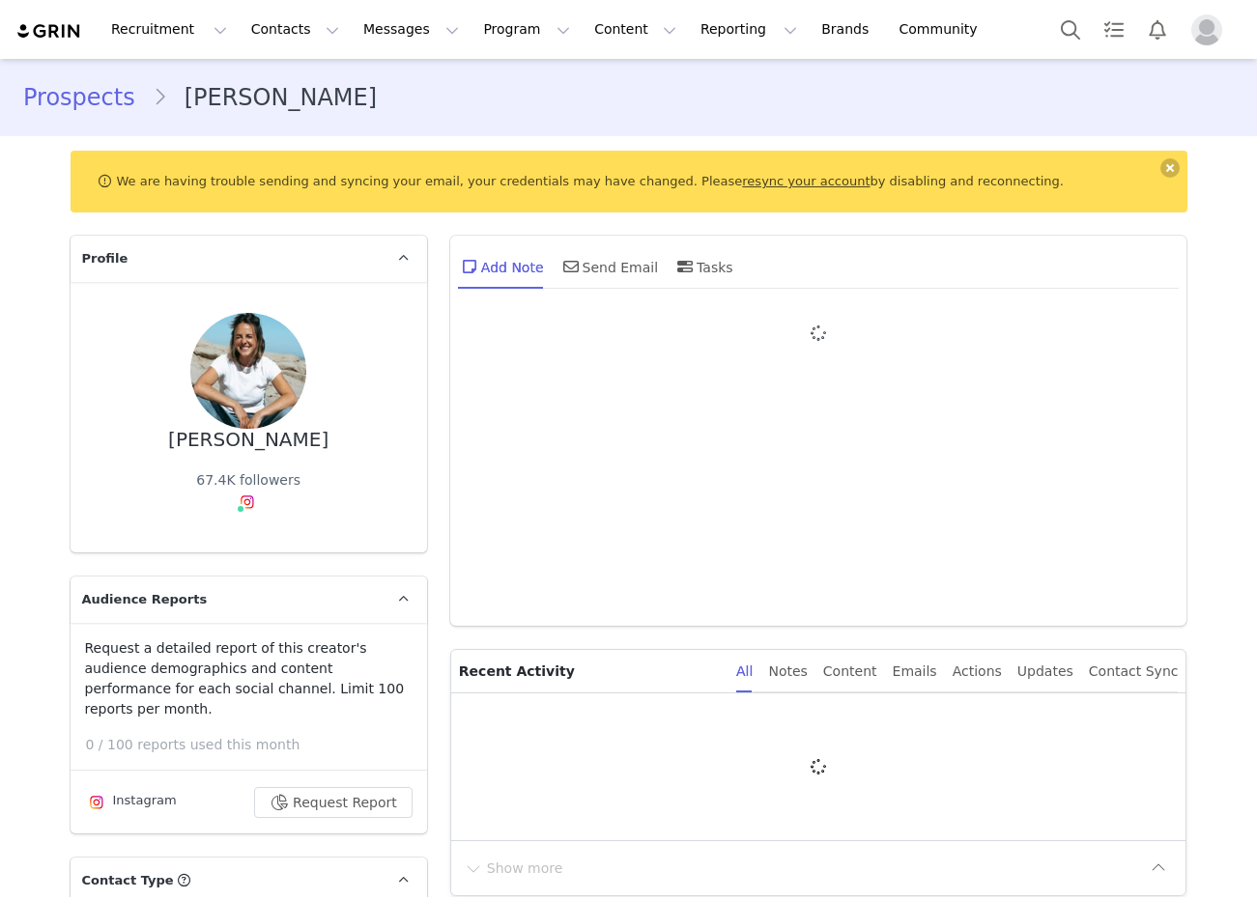 This screenshot has height=900, width=1257. Describe the element at coordinates (526, 29) in the screenshot. I see `button: Program` at that location.